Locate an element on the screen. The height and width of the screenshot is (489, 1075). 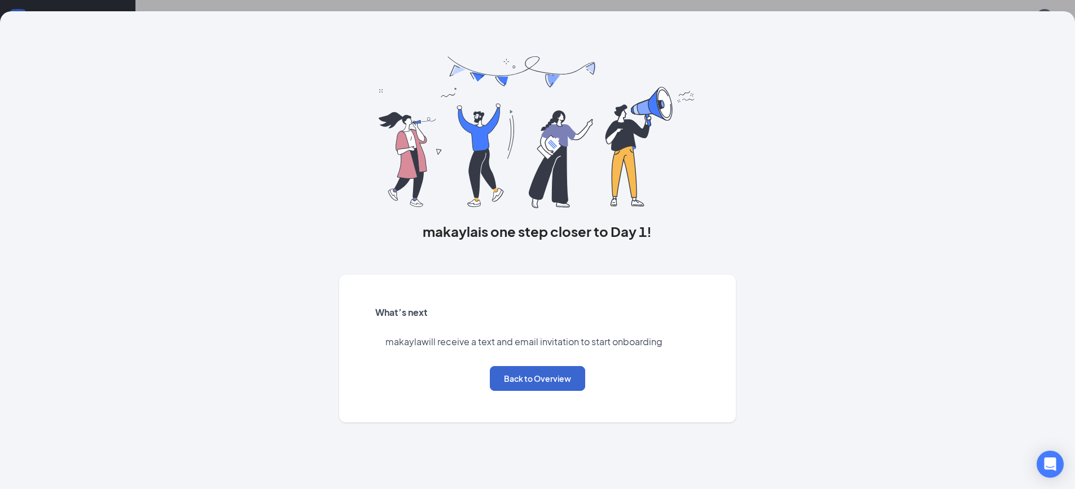
h3: makayla is one step closer to Day 1! is located at coordinates (538, 231).